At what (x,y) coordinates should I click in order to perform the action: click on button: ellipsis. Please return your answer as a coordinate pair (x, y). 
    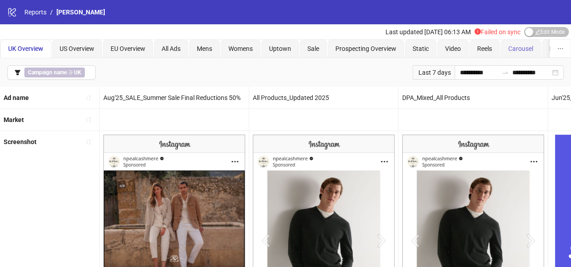
    Looking at the image, I should click on (560, 49).